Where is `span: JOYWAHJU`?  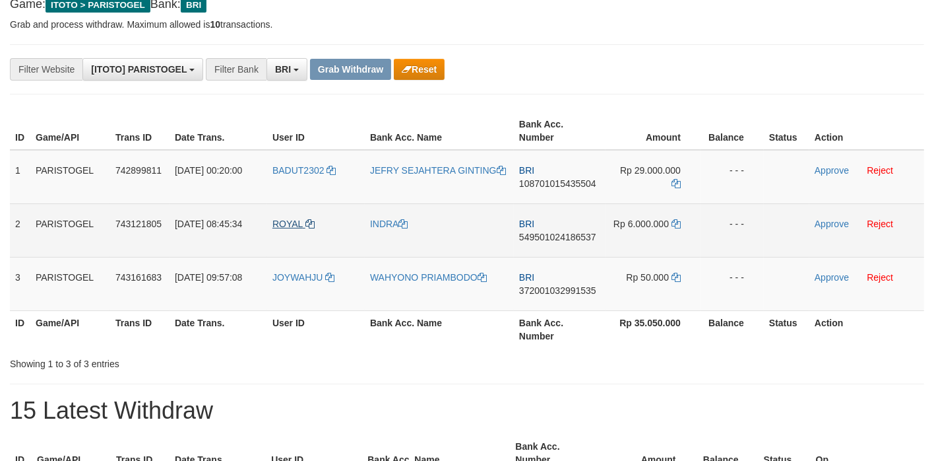
span: JOYWAHJU is located at coordinates (298, 277).